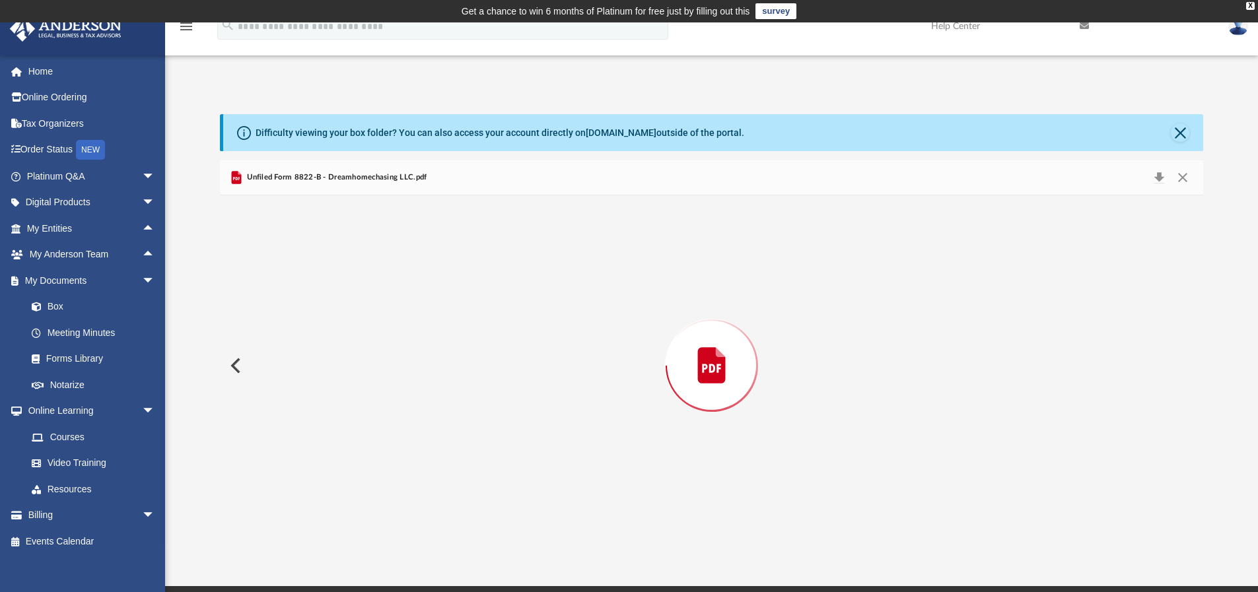 Image resolution: width=1258 pixels, height=592 pixels. What do you see at coordinates (1239, 26) in the screenshot?
I see `img: User Pic` at bounding box center [1239, 26].